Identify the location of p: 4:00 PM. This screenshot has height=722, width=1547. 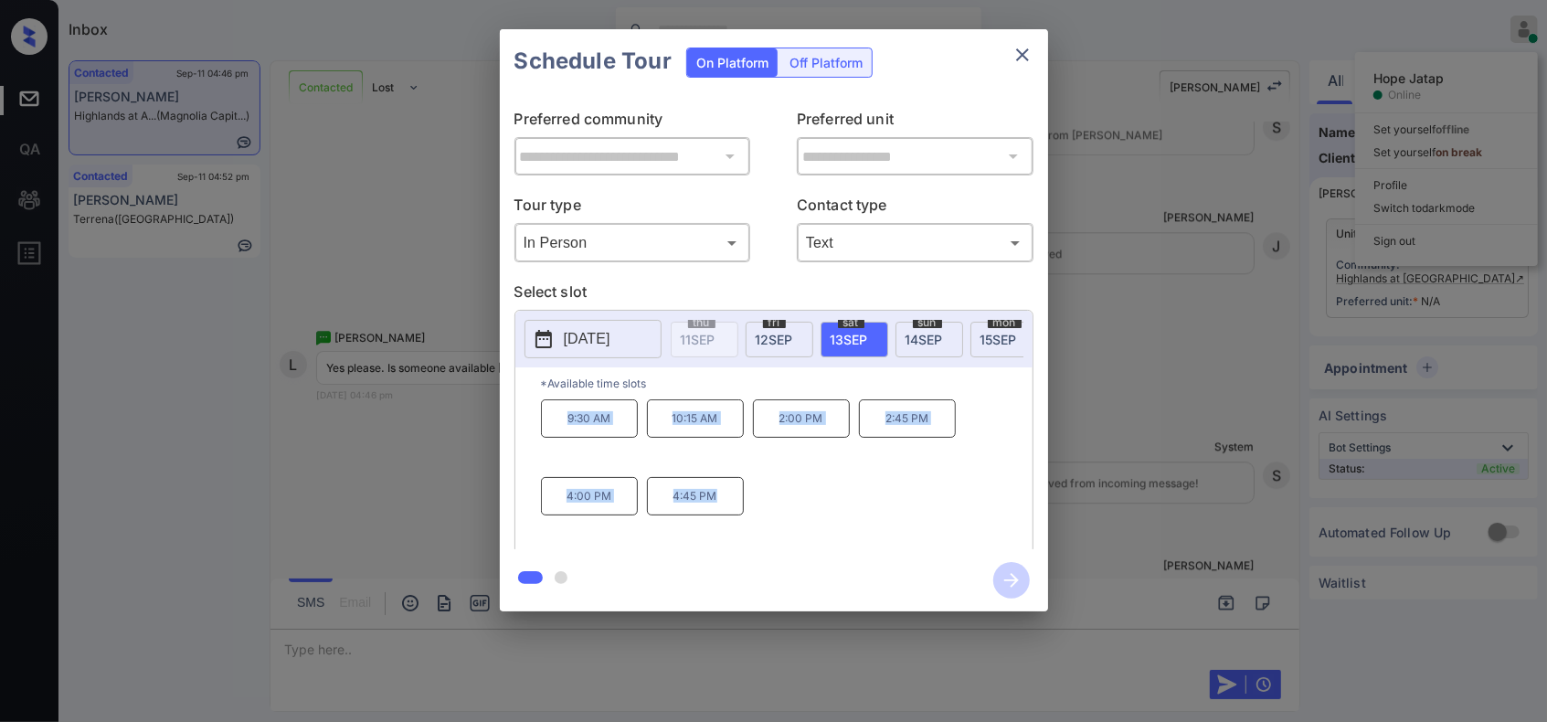
(589, 496).